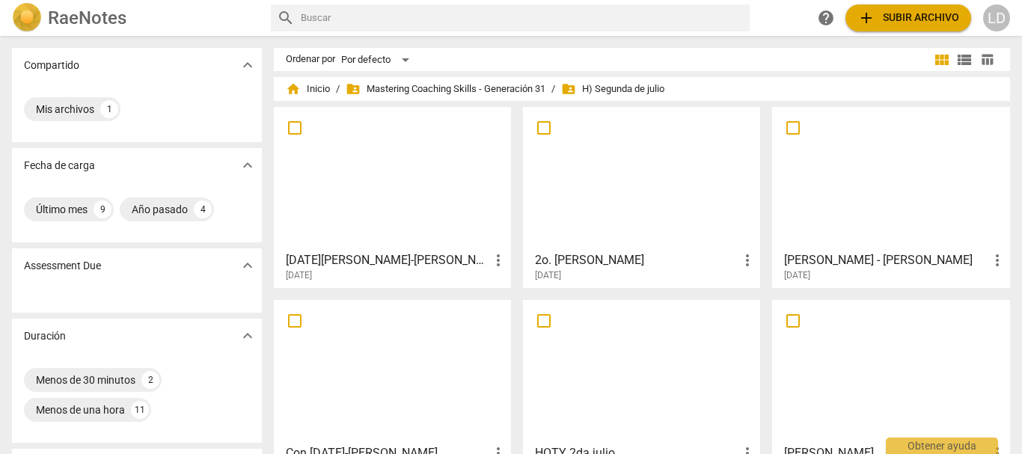 This screenshot has width=1022, height=454. Describe the element at coordinates (942, 60) in the screenshot. I see `button: Cuadrícula` at that location.